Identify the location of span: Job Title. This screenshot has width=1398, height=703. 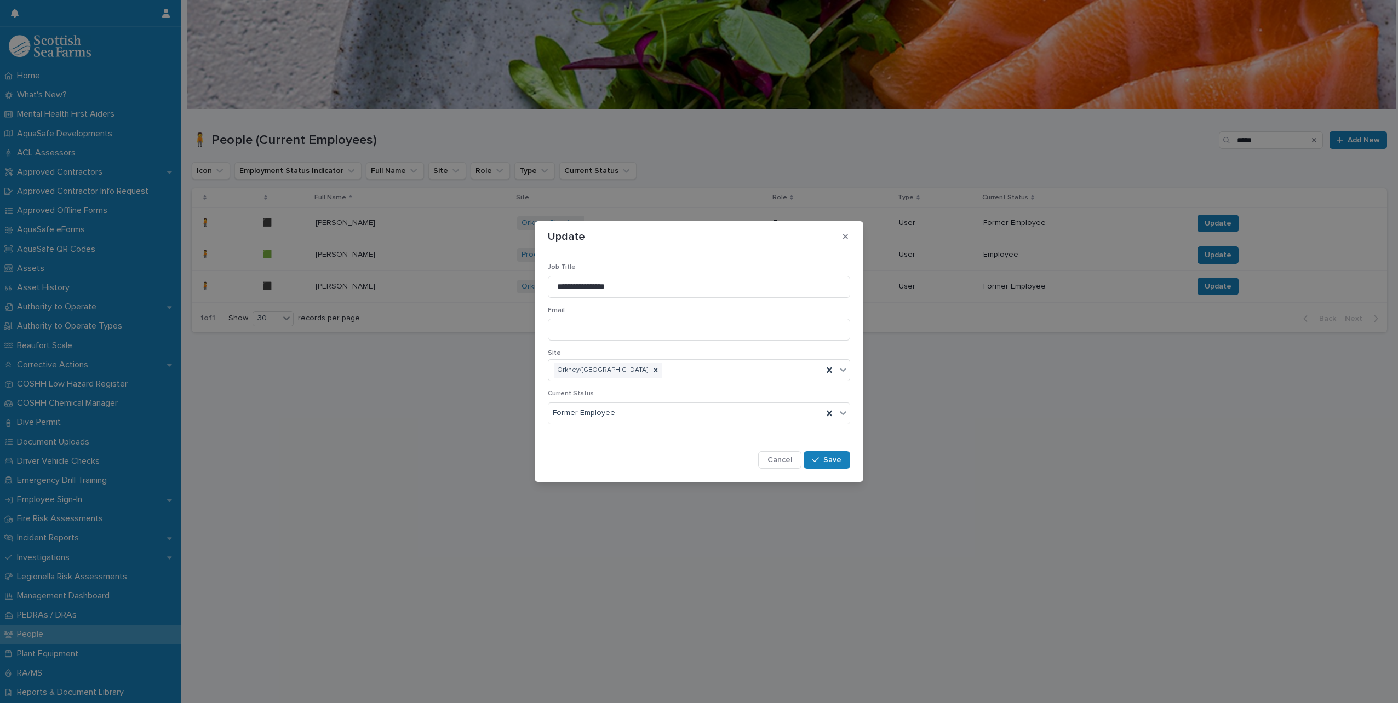
(561, 267).